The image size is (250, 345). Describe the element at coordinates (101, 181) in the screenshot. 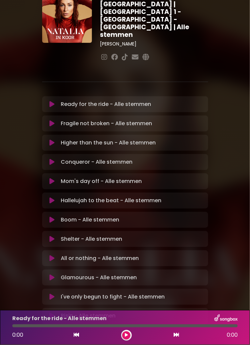

I see `p: Mom's day off - Alle stemmen` at that location.